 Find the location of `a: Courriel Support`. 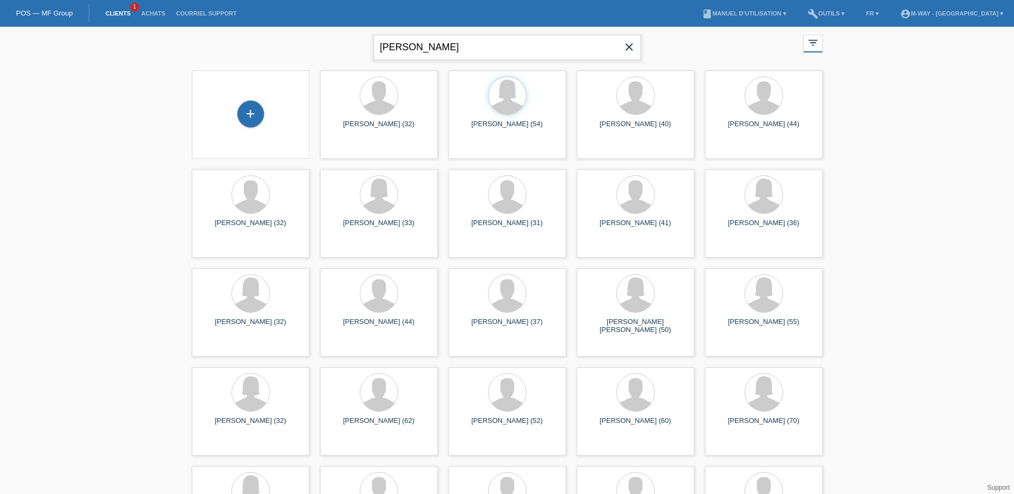

a: Courriel Support is located at coordinates (206, 13).